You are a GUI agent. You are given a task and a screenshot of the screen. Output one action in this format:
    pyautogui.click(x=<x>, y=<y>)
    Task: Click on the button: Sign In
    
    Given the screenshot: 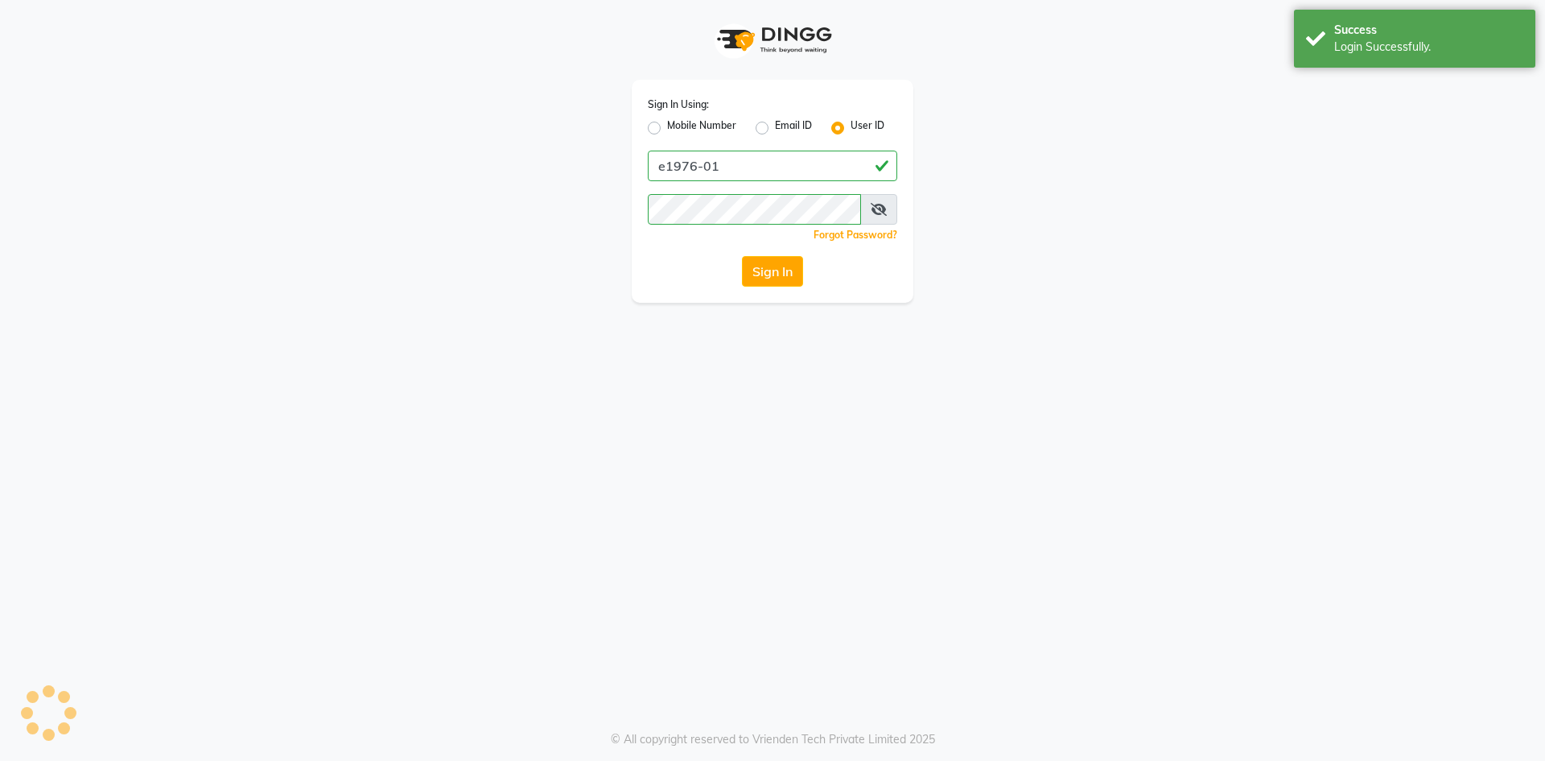 What is the action you would take?
    pyautogui.click(x=773, y=271)
    